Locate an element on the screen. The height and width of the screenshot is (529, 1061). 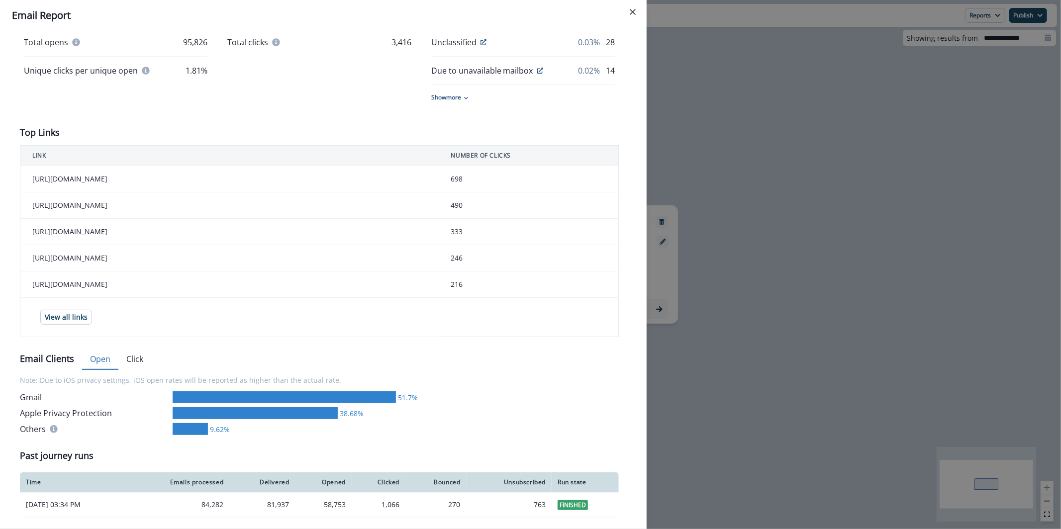
div: 270 is located at coordinates (436, 505).